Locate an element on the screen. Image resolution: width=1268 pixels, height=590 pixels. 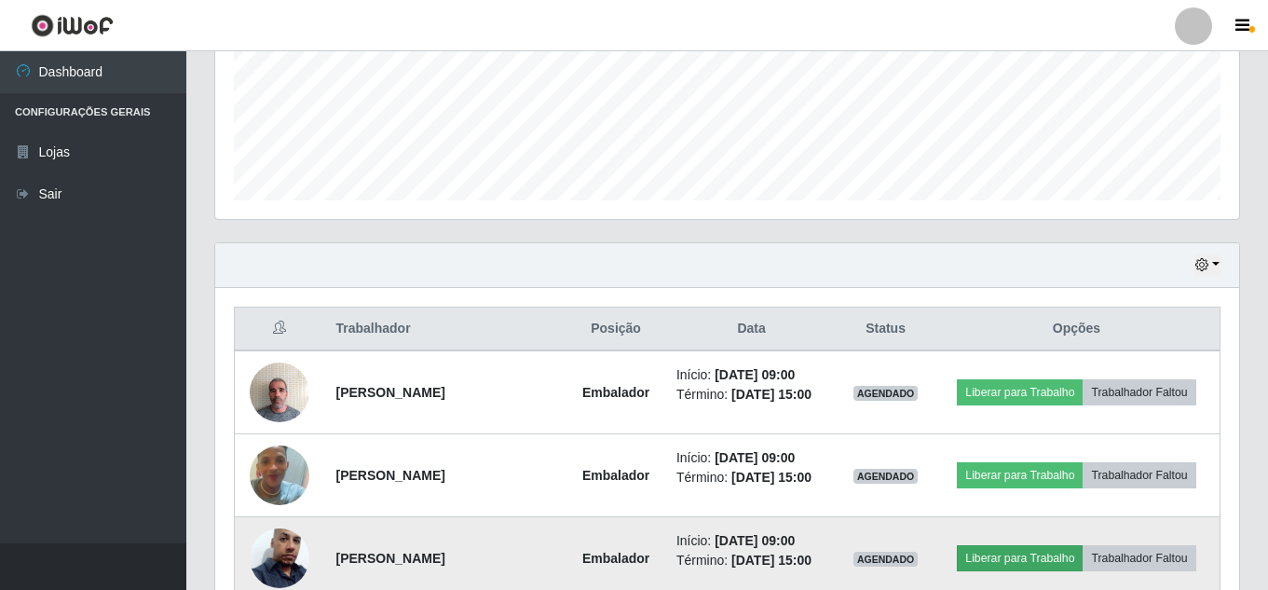
th: Status is located at coordinates (885, 329).